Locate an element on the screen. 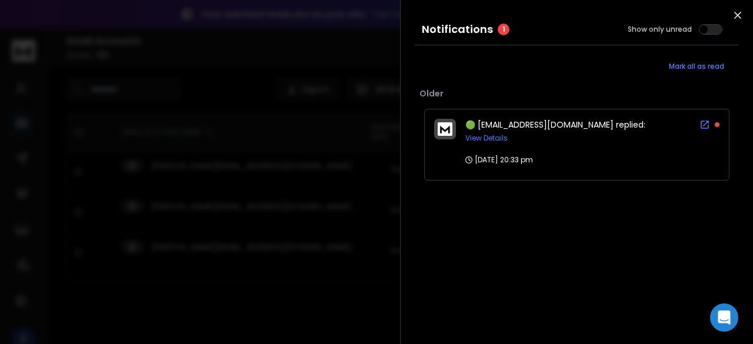 This screenshot has width=753, height=344. span: 1 is located at coordinates (503, 29).